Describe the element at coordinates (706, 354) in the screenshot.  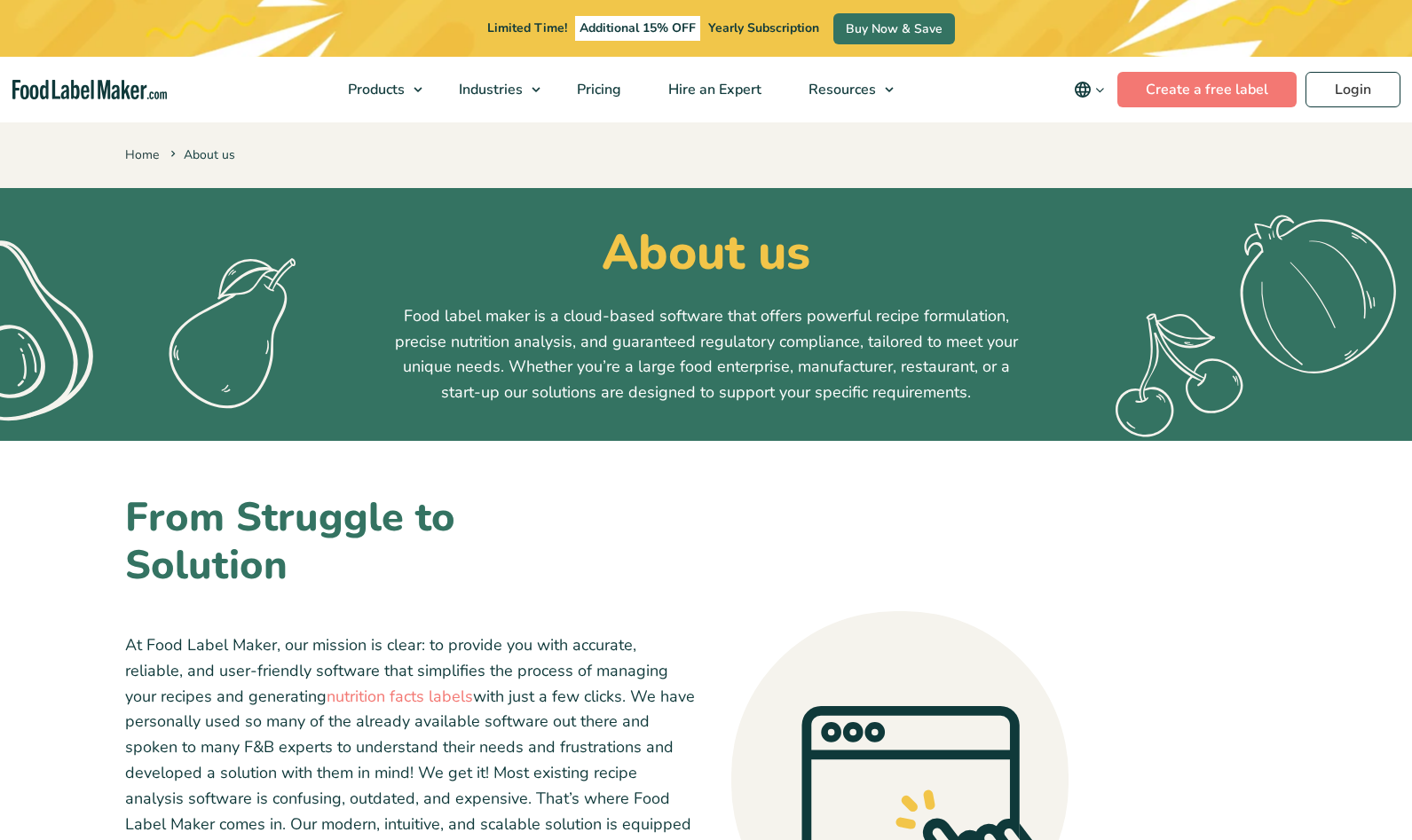
I see `p: Food label maker is a cloud-based software that offers powerful recipe formulation, precise nutri...` at that location.